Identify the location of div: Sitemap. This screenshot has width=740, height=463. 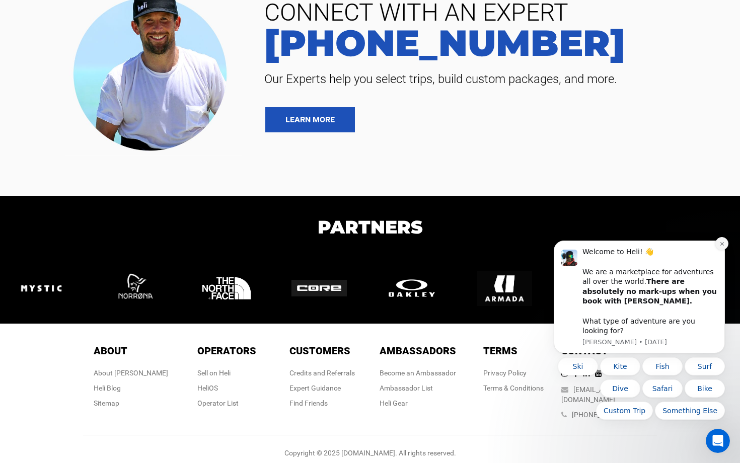
(131, 403).